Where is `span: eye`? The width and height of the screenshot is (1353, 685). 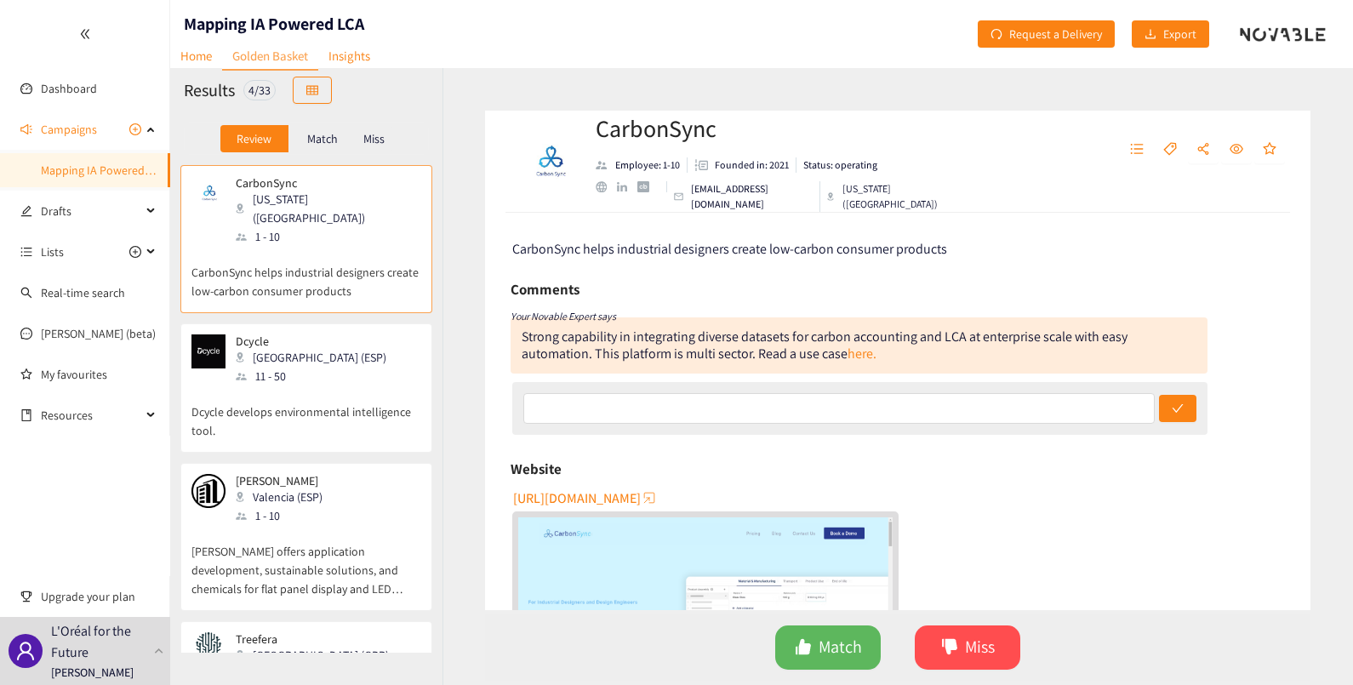
span: eye is located at coordinates (1236, 150).